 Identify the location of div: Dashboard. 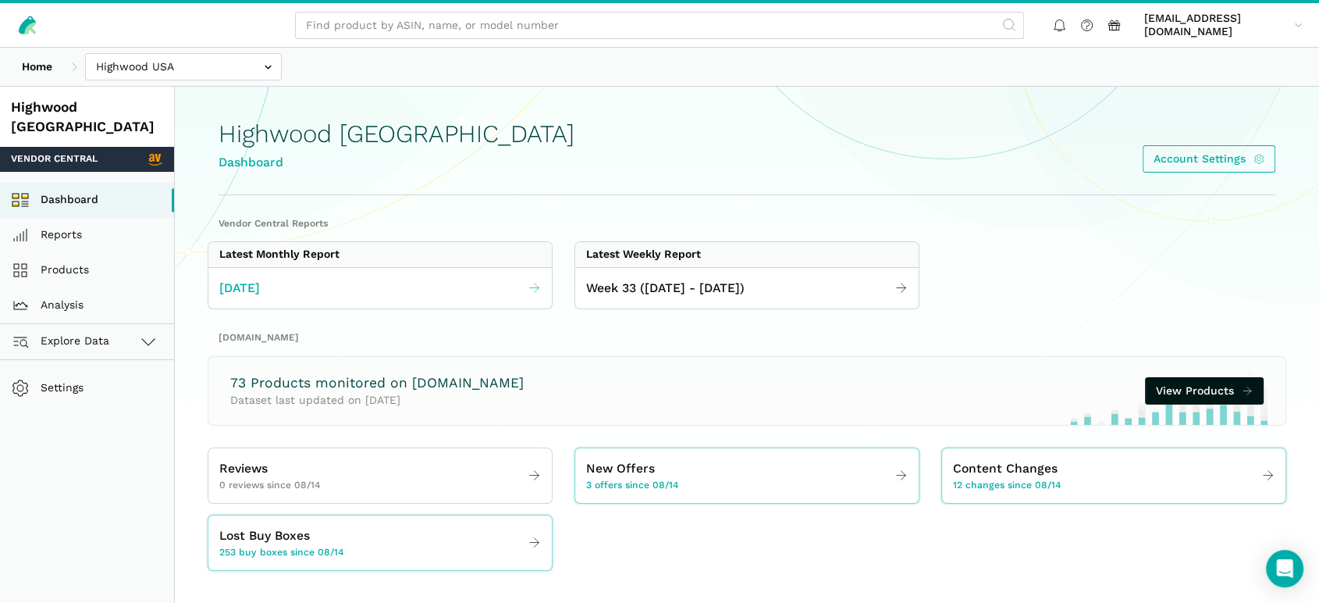
(397, 162).